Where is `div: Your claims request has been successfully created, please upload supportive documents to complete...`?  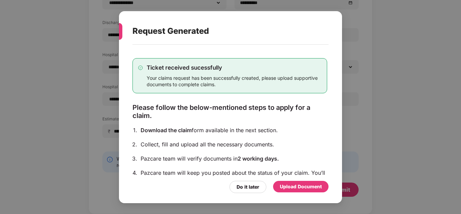
div: Your claims request has been successfully created, please upload supportive documents to complete... is located at coordinates (234, 81).